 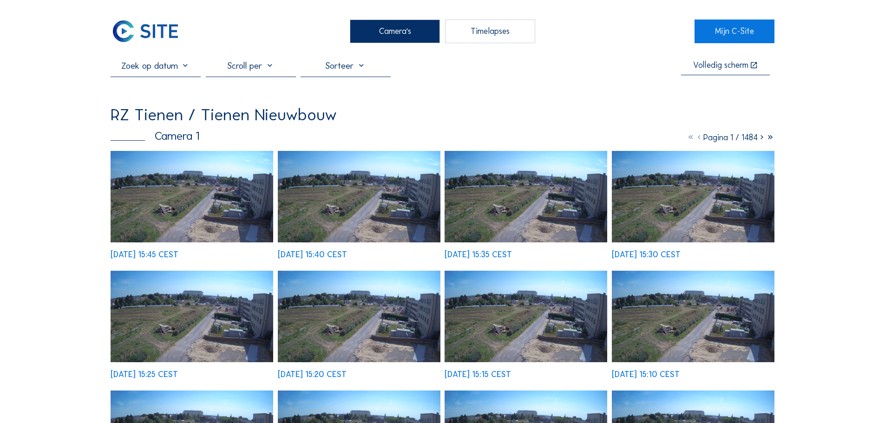 What do you see at coordinates (156, 66) in the screenshot?
I see `input: Zoek op datum 󰅀` at bounding box center [156, 66].